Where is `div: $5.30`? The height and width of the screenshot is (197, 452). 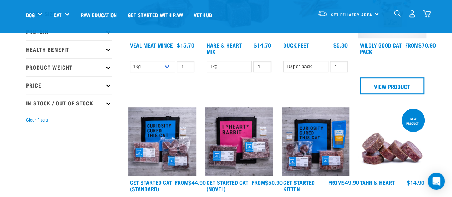
div: $5.30 is located at coordinates (341, 45).